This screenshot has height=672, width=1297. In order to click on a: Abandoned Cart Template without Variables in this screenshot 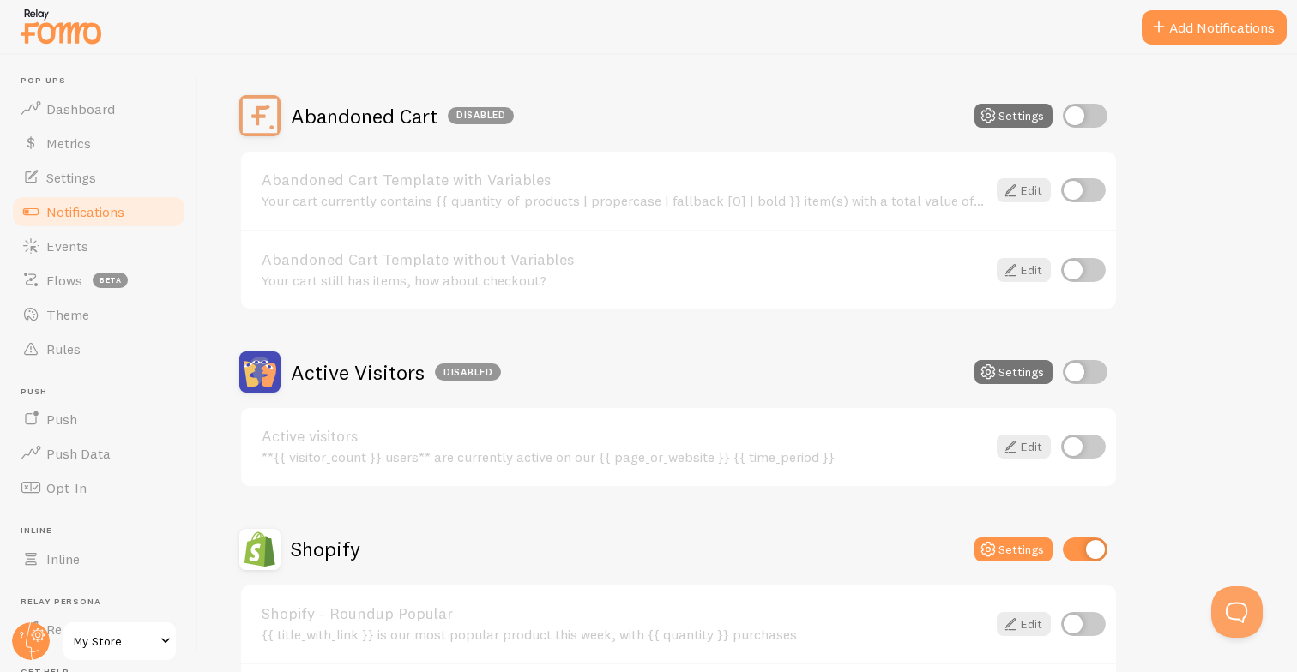, I will do `click(624, 260)`.